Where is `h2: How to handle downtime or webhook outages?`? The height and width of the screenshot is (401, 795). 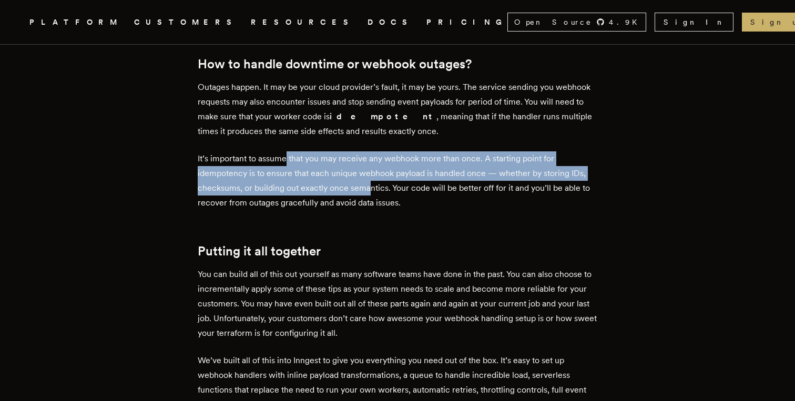
h2: How to handle downtime or webhook outages? is located at coordinates (397, 64).